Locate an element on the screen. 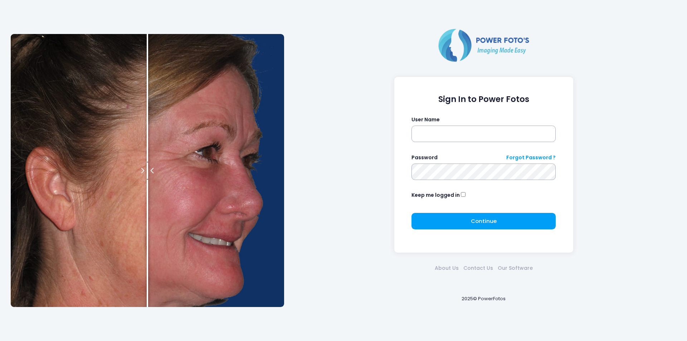 Image resolution: width=687 pixels, height=341 pixels. label: Password is located at coordinates (424, 157).